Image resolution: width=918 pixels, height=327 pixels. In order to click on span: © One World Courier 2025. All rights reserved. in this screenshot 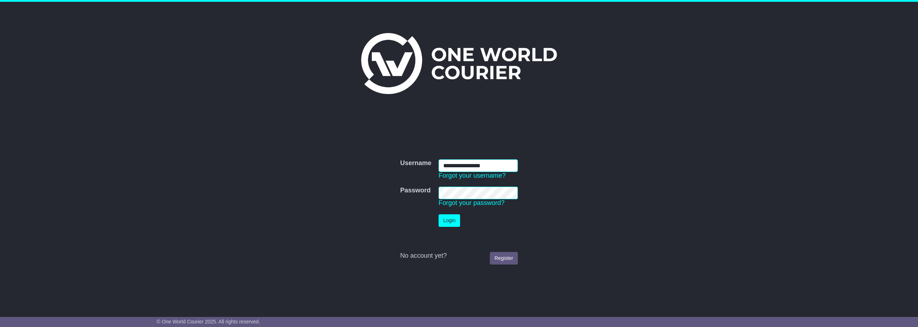, I will do `click(208, 321)`.